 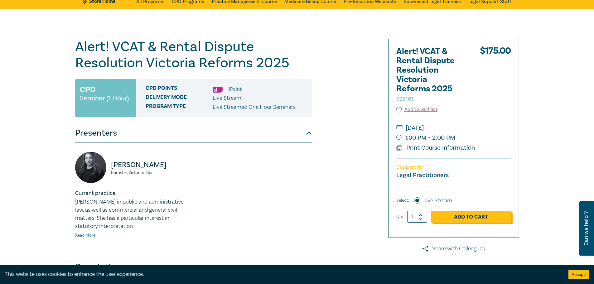 What do you see at coordinates (435, 148) in the screenshot?
I see `a: Print Course Information` at bounding box center [435, 148].